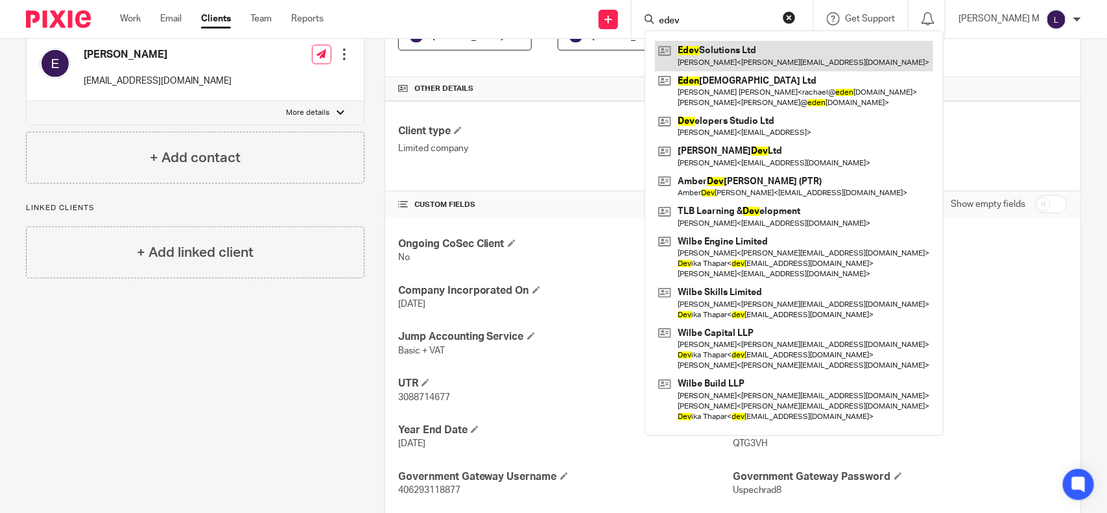 This screenshot has width=1107, height=513. Describe the element at coordinates (195, 252) in the screenshot. I see `h4: + Add linked client` at that location.